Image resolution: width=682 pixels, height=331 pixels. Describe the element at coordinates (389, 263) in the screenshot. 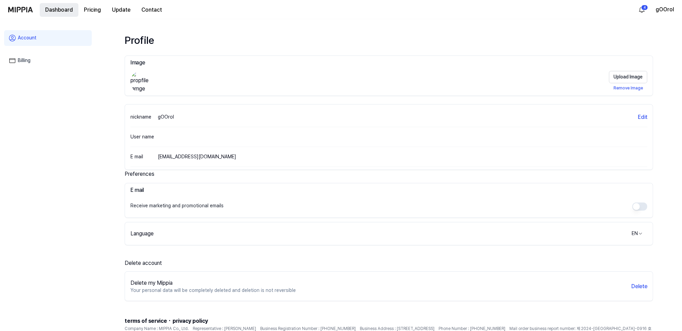

I see `div: Delete account` at that location.